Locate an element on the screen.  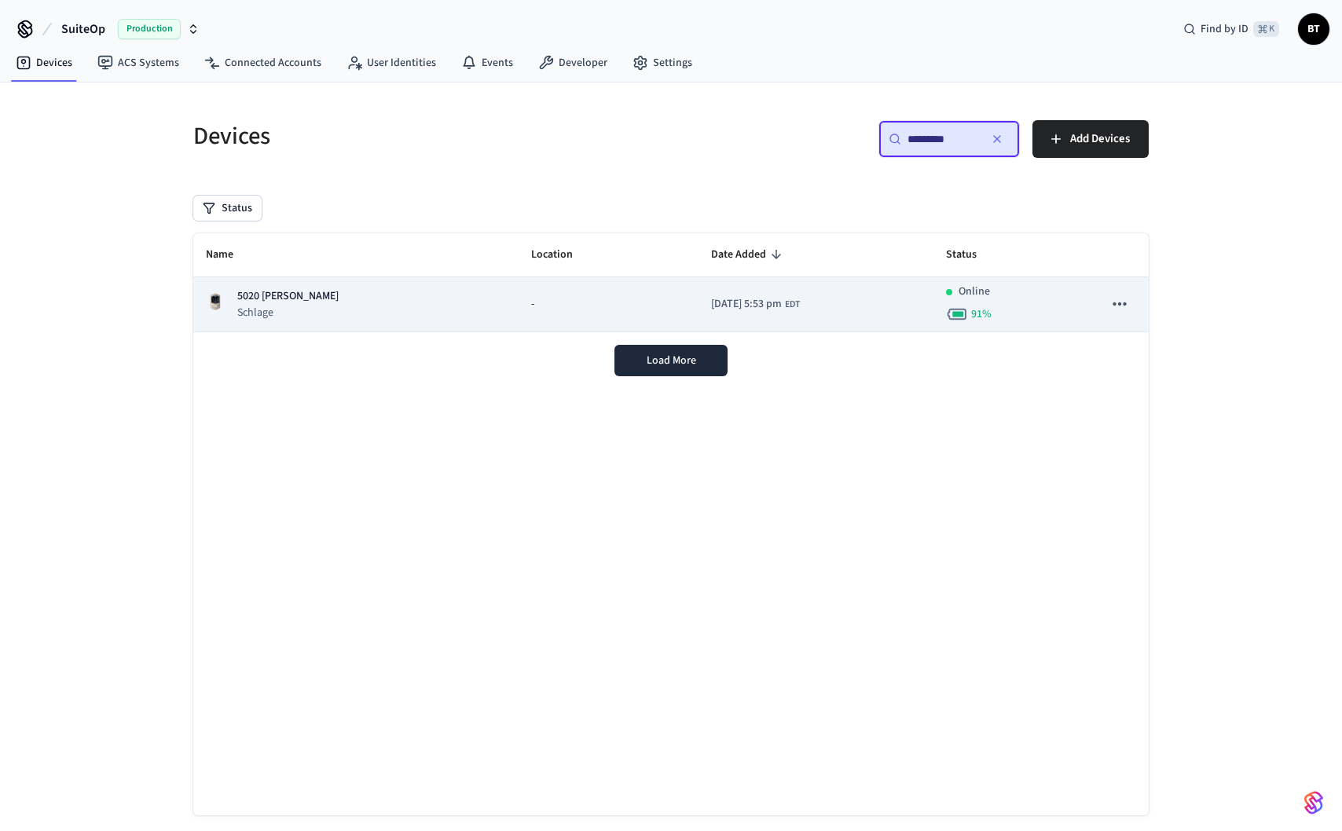
button: BT is located at coordinates (1314, 29).